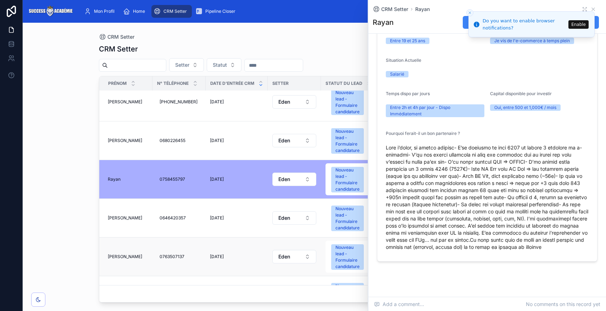  I want to click on a: 0758455797, so click(179, 179).